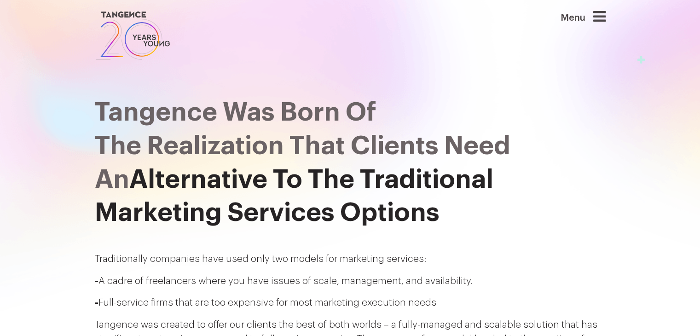 Image resolution: width=700 pixels, height=336 pixels. Describe the element at coordinates (133, 35) in the screenshot. I see `img: logo SVG` at that location.